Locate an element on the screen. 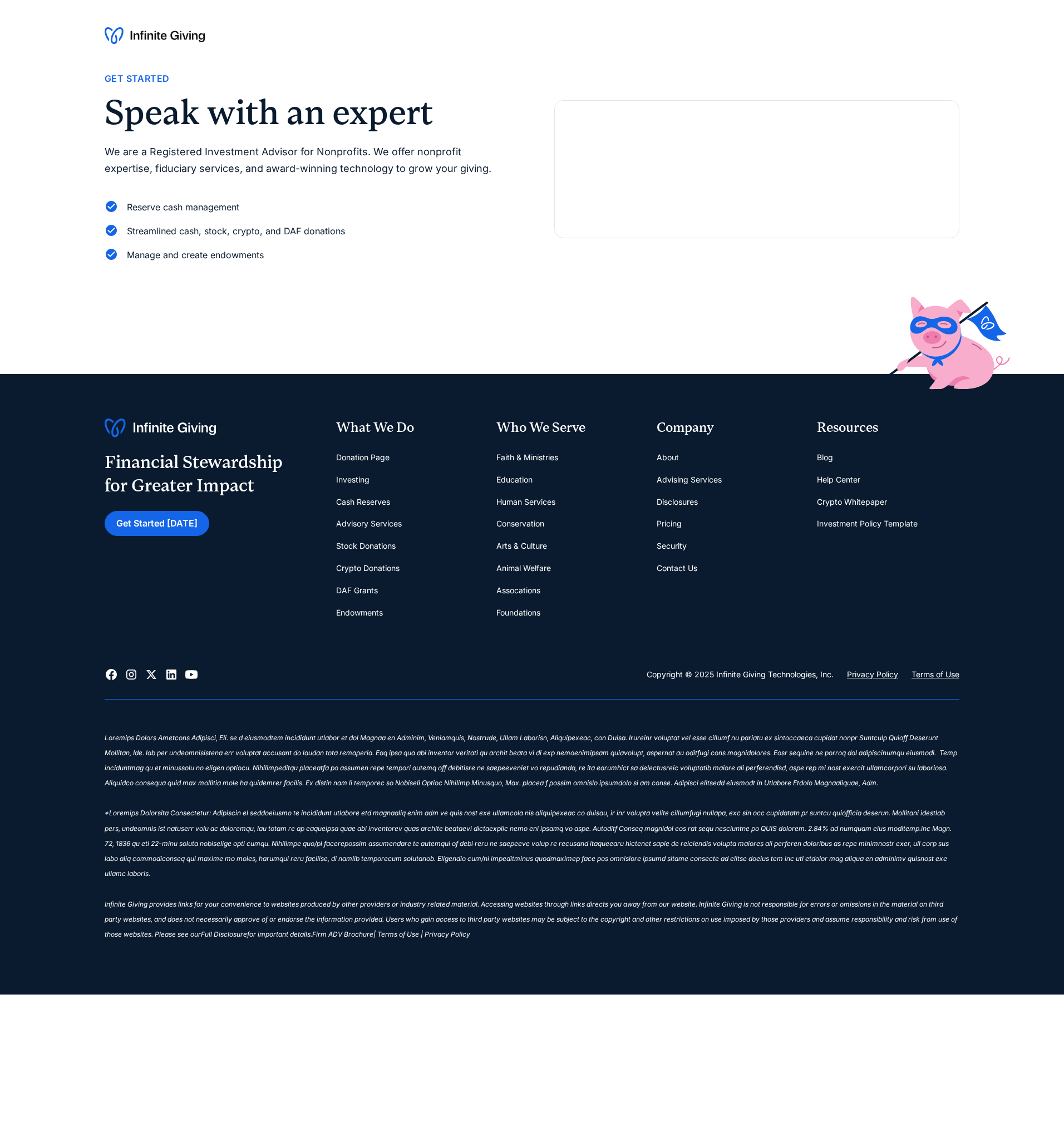 The width and height of the screenshot is (1064, 1132). a: Conservation is located at coordinates (521, 523).